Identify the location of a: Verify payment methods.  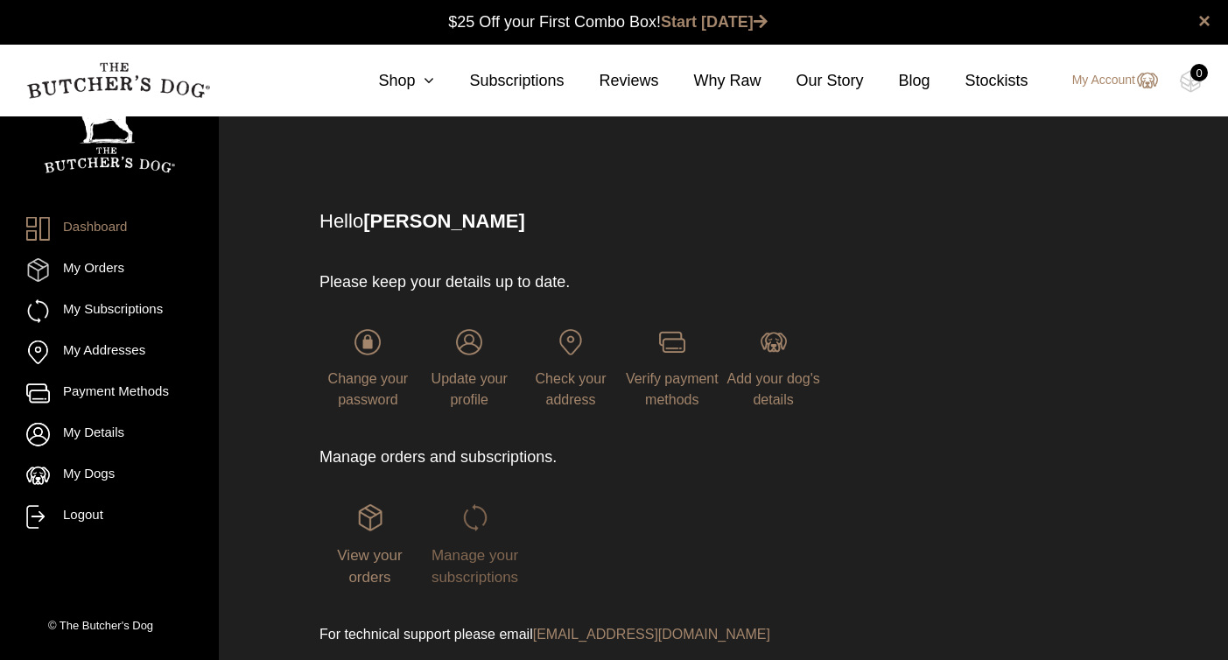
(671, 368).